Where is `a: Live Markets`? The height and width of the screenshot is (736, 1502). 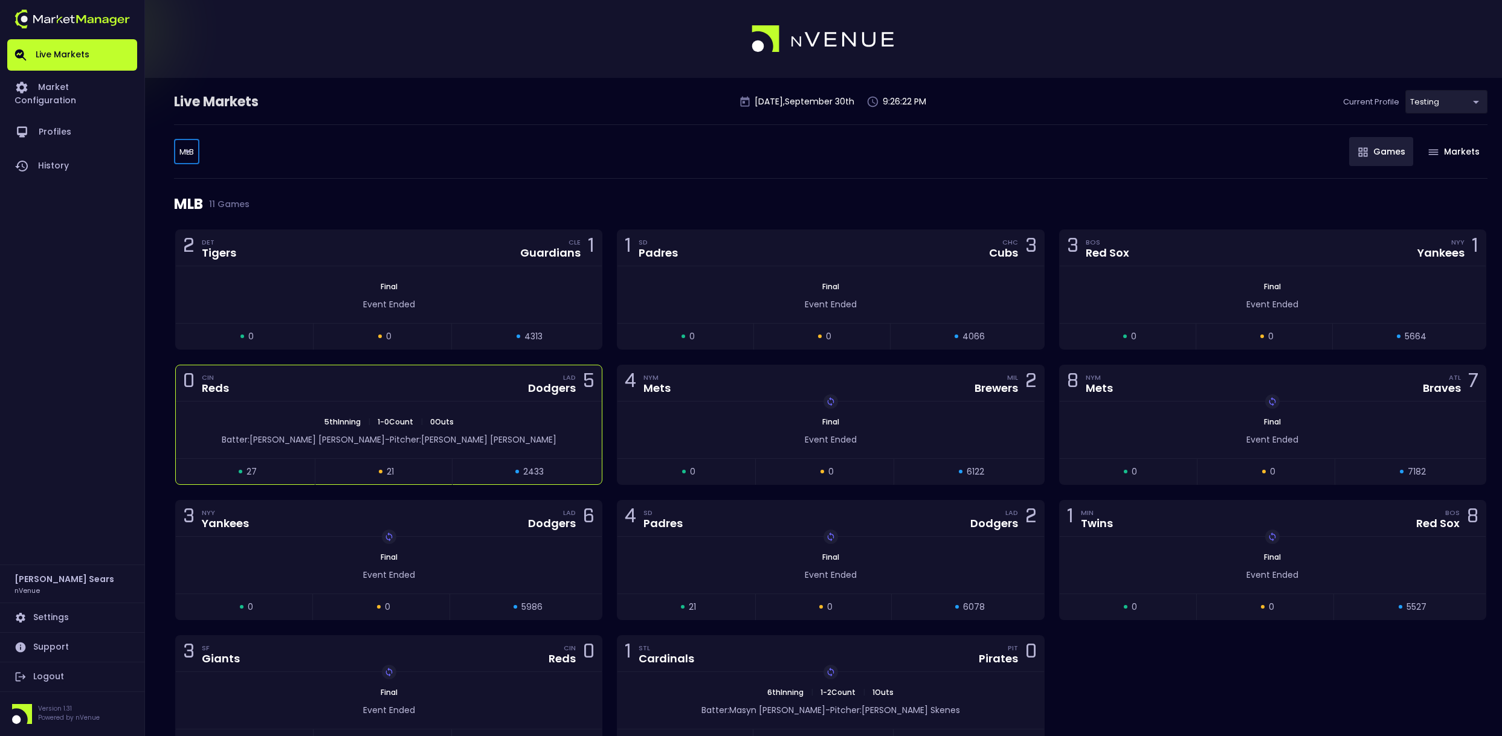
a: Live Markets is located at coordinates (72, 55).